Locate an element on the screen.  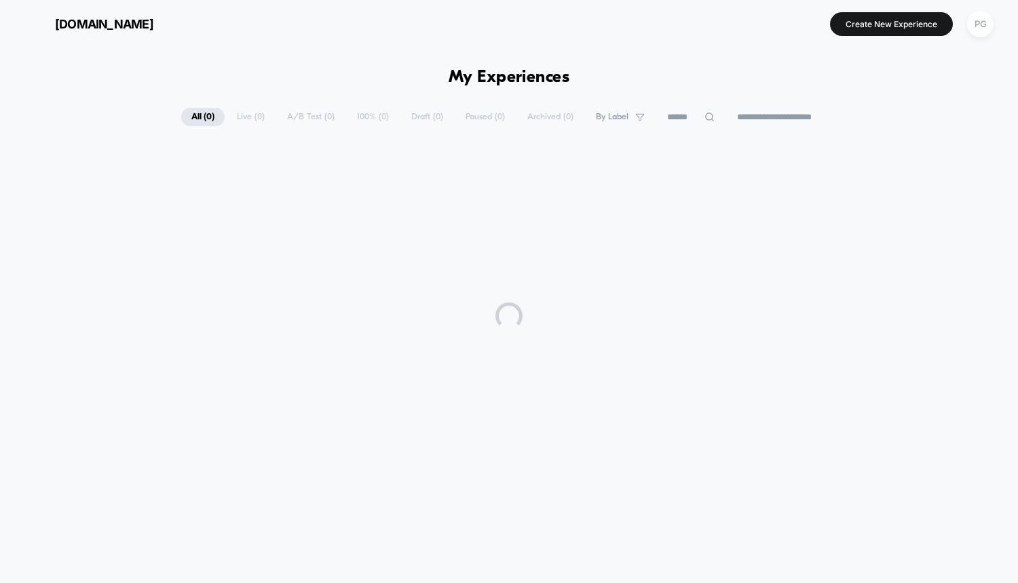
button: Create New Experience is located at coordinates (891, 24).